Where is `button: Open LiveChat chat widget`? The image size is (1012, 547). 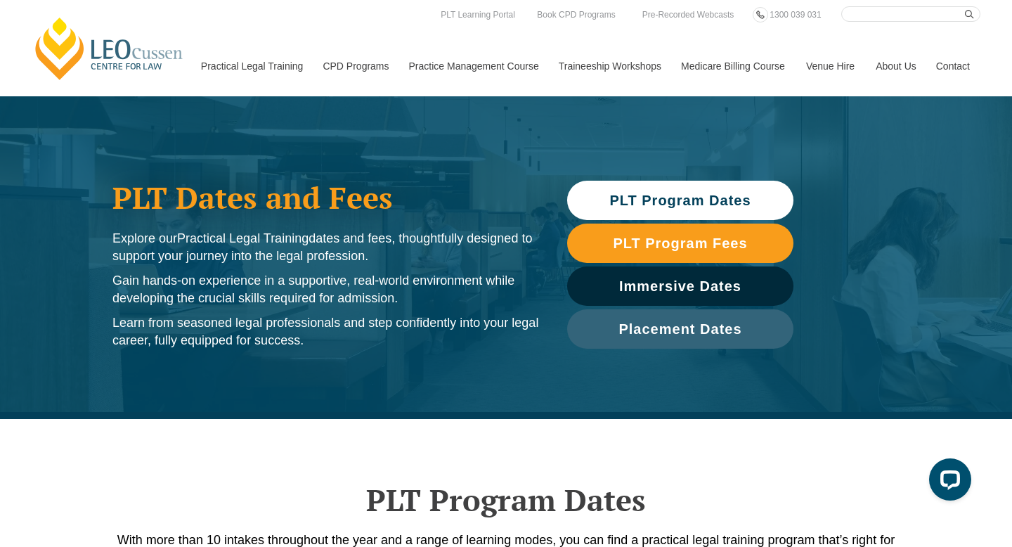
button: Open LiveChat chat widget is located at coordinates (32, 27).